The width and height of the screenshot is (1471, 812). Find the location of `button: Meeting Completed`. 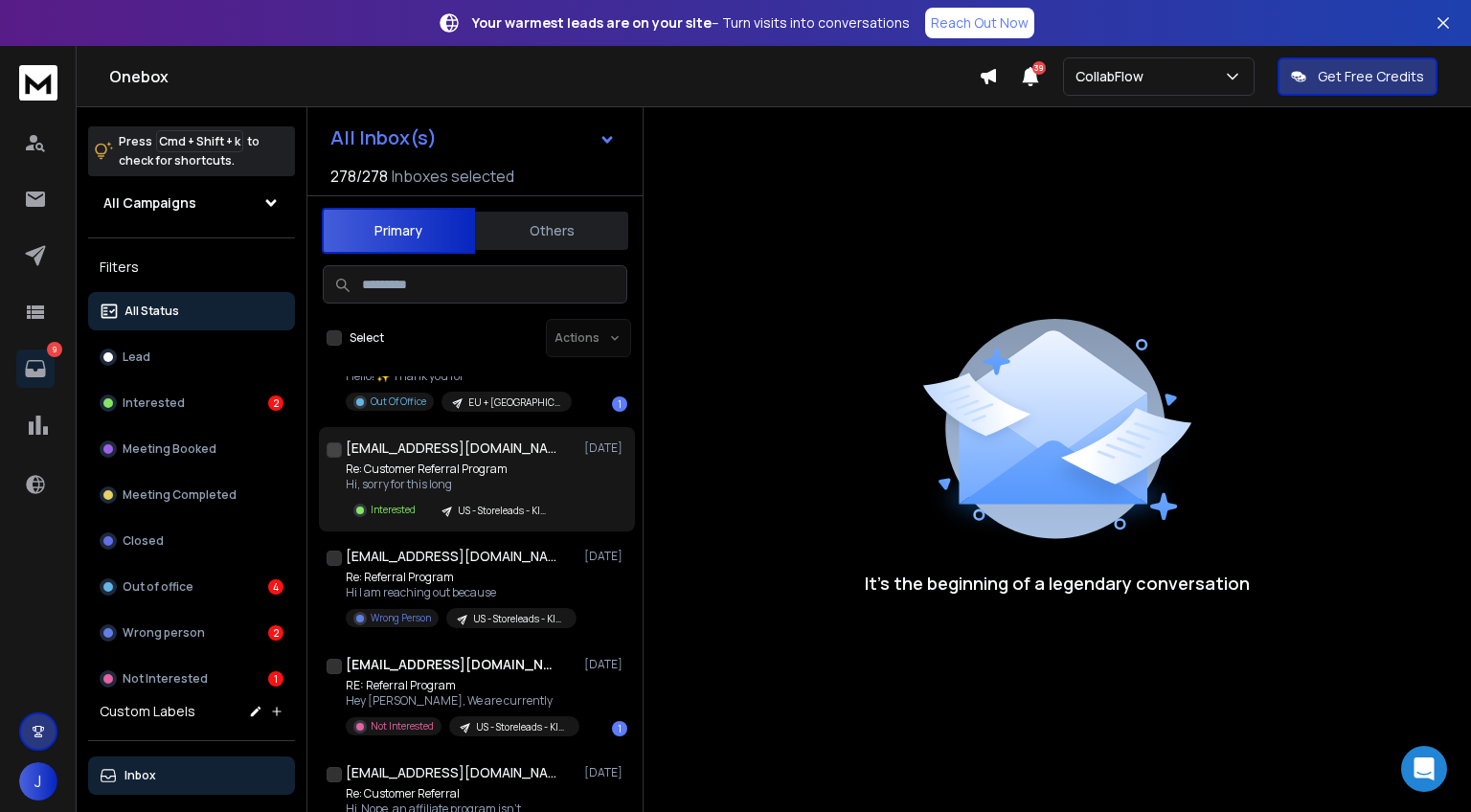

button: Meeting Completed is located at coordinates (191, 495).